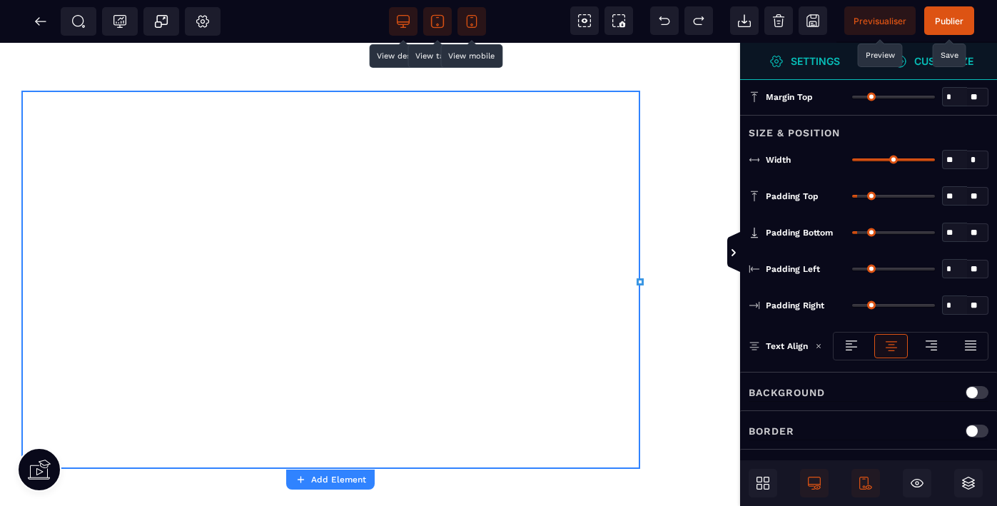  Describe the element at coordinates (917, 483) in the screenshot. I see `span: Hide/Show Block` at that location.